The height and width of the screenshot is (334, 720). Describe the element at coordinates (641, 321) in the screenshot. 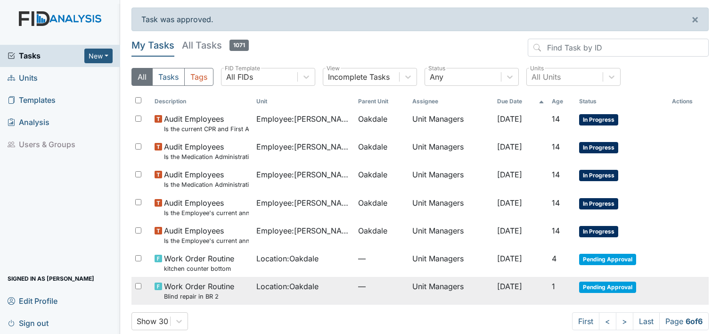

I see `nav: task-pagination` at that location.